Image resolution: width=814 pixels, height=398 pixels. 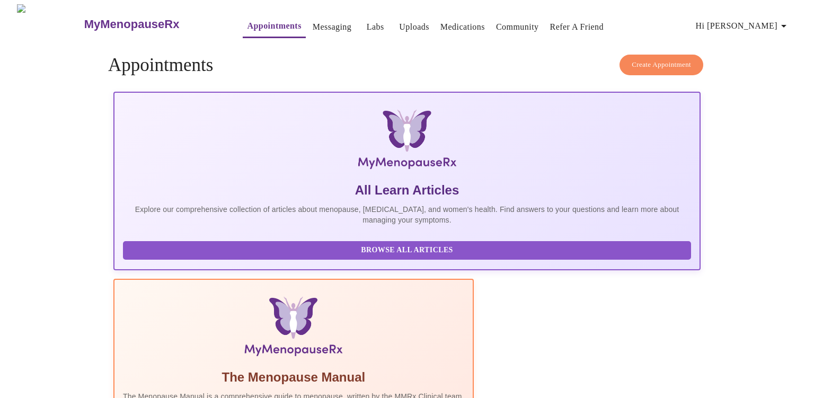 I want to click on a: MyMenopauseRx, so click(x=152, y=24).